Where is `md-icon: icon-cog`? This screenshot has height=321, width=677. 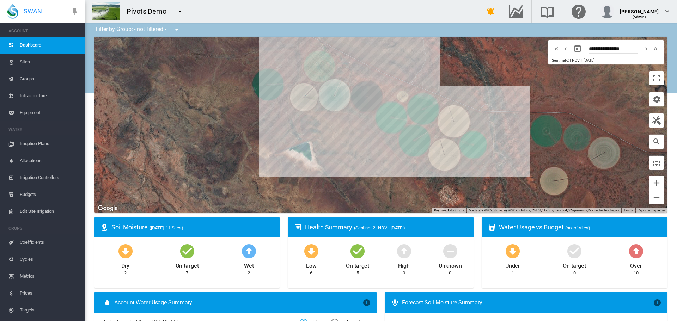 md-icon: icon-cog is located at coordinates (657, 99).